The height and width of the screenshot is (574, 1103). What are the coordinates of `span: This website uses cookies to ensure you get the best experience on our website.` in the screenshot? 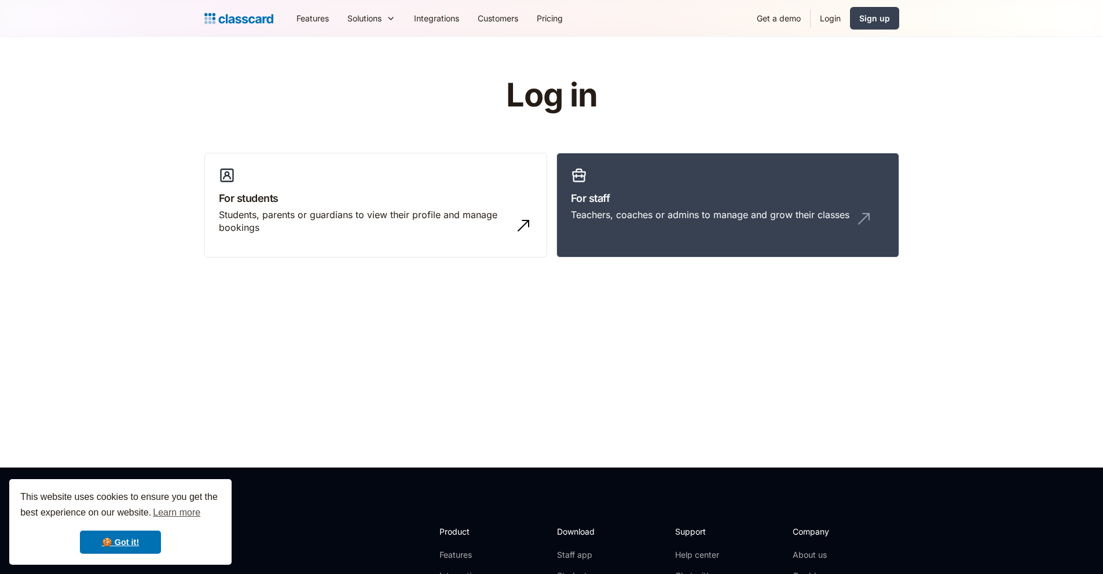 It's located at (120, 506).